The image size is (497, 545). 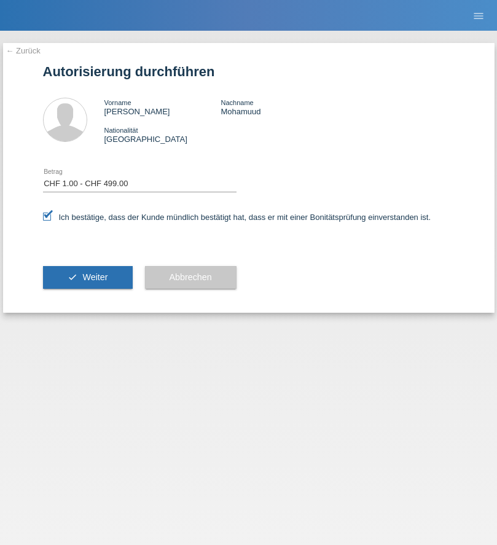 What do you see at coordinates (479, 16) in the screenshot?
I see `i: menu` at bounding box center [479, 16].